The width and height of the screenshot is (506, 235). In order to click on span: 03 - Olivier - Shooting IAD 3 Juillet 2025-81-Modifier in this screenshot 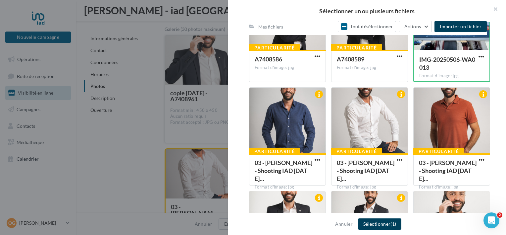, I will do `click(448, 170)`.